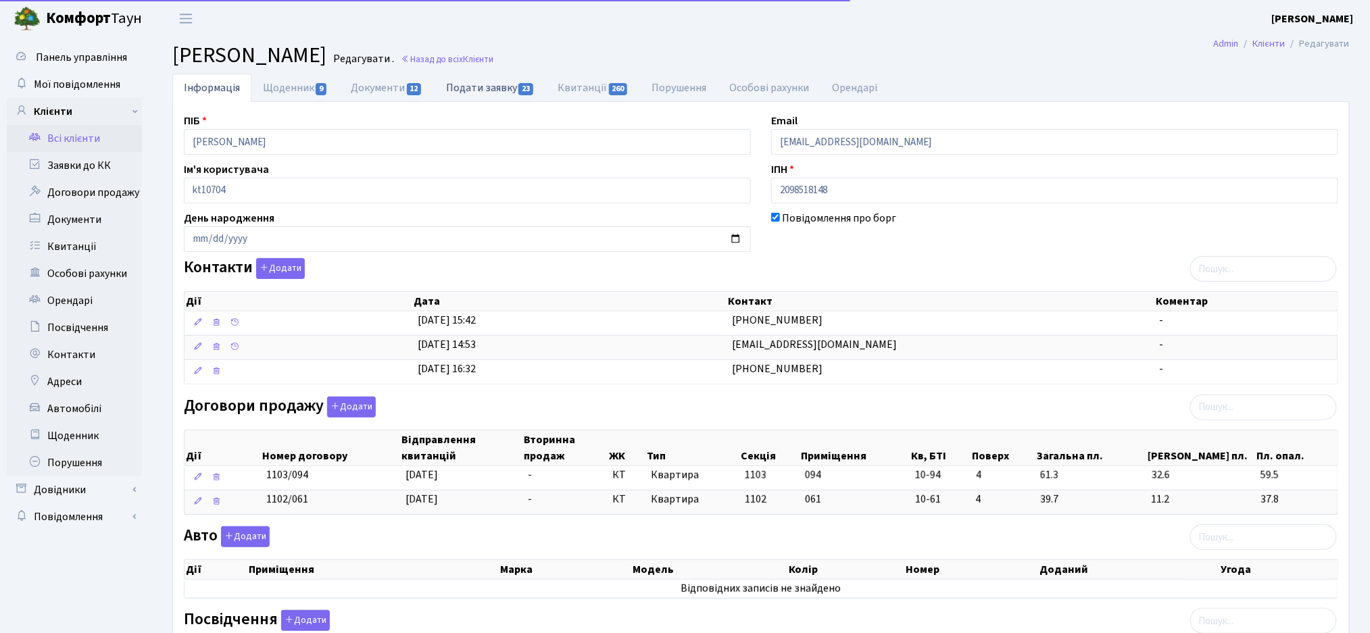  Describe the element at coordinates (27, 19) in the screenshot. I see `img: logo.png` at that location.